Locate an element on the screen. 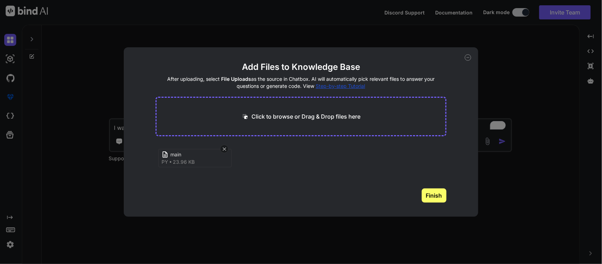 This screenshot has width=602, height=264. button: Finish is located at coordinates (434, 195).